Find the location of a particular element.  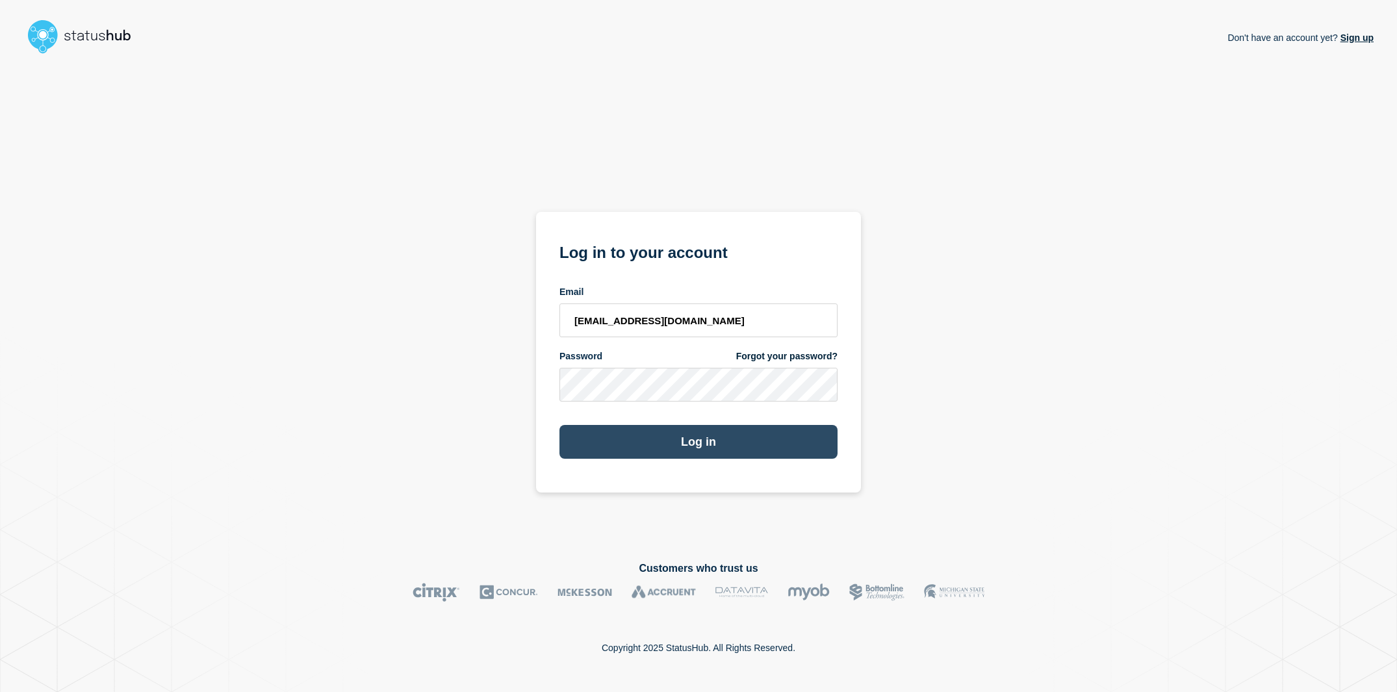

span: Password is located at coordinates (581, 356).